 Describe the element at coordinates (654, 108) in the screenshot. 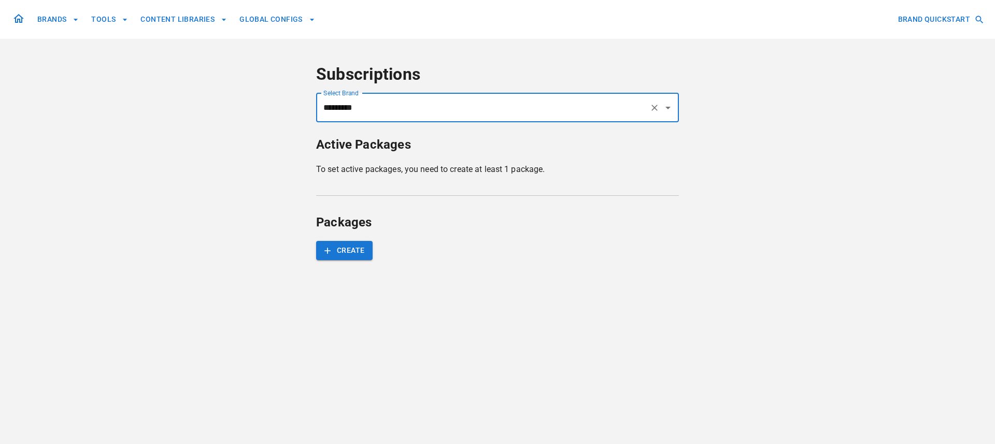

I see `button: Clear` at that location.